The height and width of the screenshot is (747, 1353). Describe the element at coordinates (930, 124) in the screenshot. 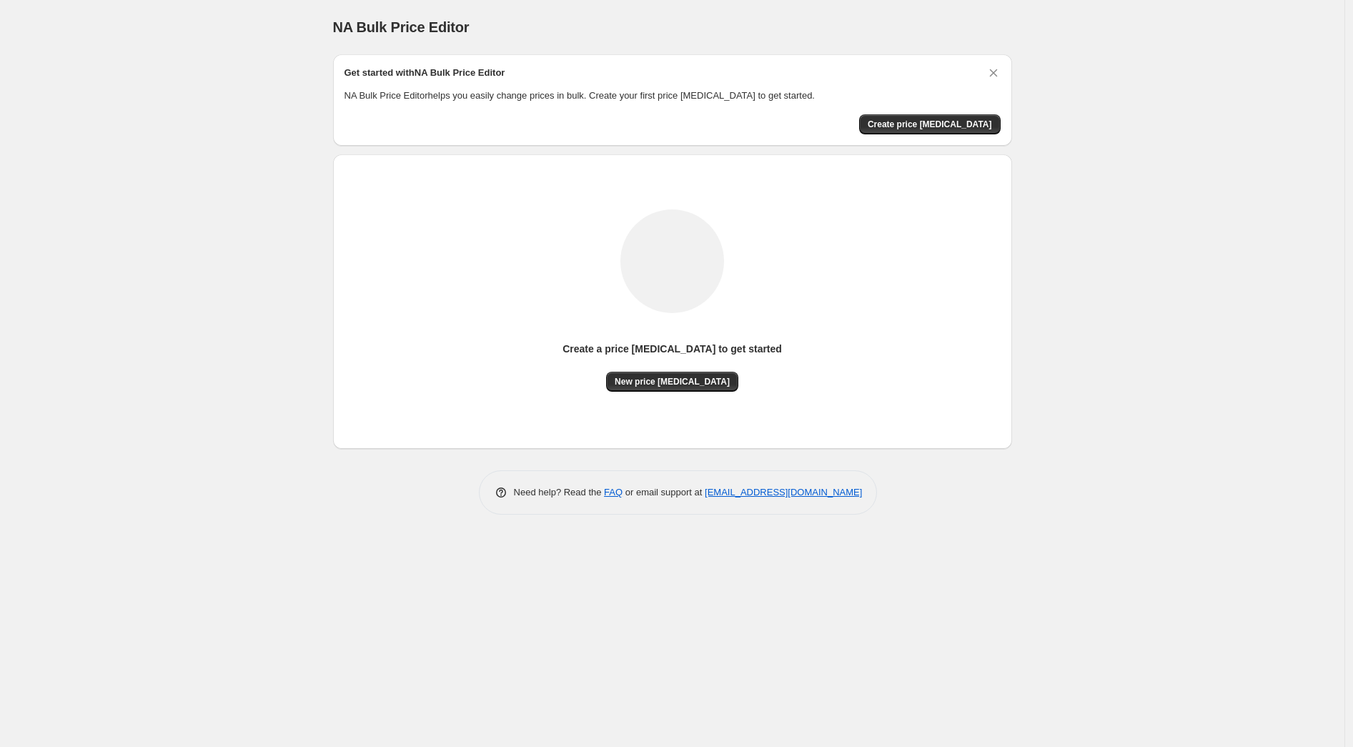

I see `button: Create price change job` at that location.